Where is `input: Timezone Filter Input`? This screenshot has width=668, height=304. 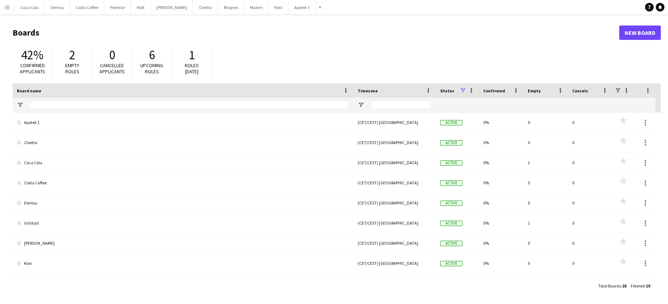
input: Timezone Filter Input is located at coordinates (401, 105).